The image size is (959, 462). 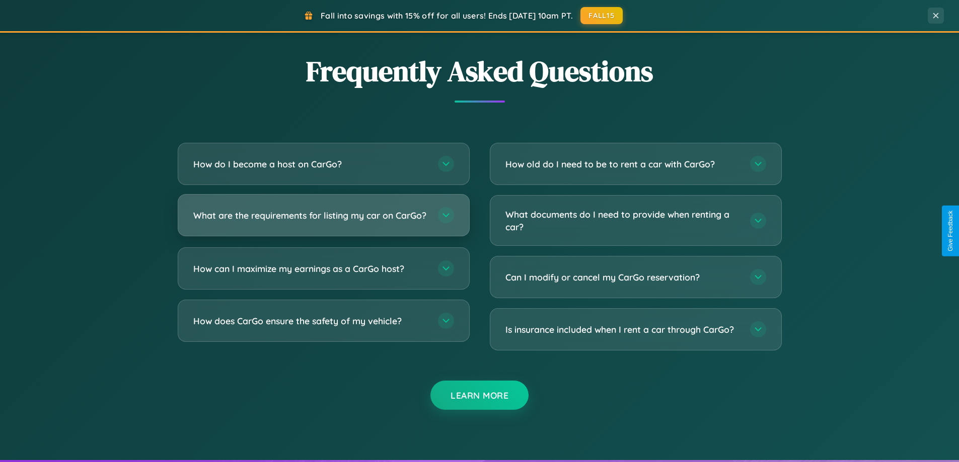 I want to click on div: Give Feedback, so click(x=950, y=231).